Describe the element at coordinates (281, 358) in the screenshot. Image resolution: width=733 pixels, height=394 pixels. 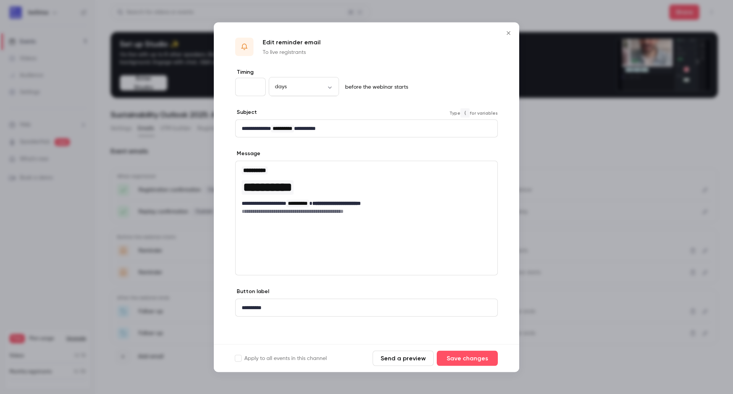
I see `label: Apply to all events in this channel` at that location.